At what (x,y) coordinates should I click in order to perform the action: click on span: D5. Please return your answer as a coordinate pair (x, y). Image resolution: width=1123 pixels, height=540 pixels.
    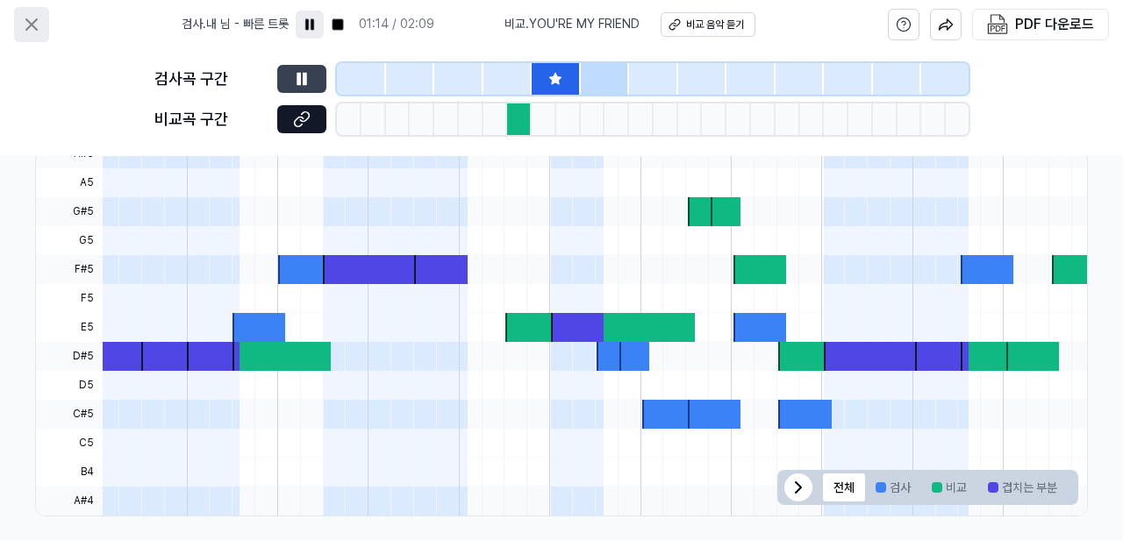
    Looking at the image, I should click on (69, 385).